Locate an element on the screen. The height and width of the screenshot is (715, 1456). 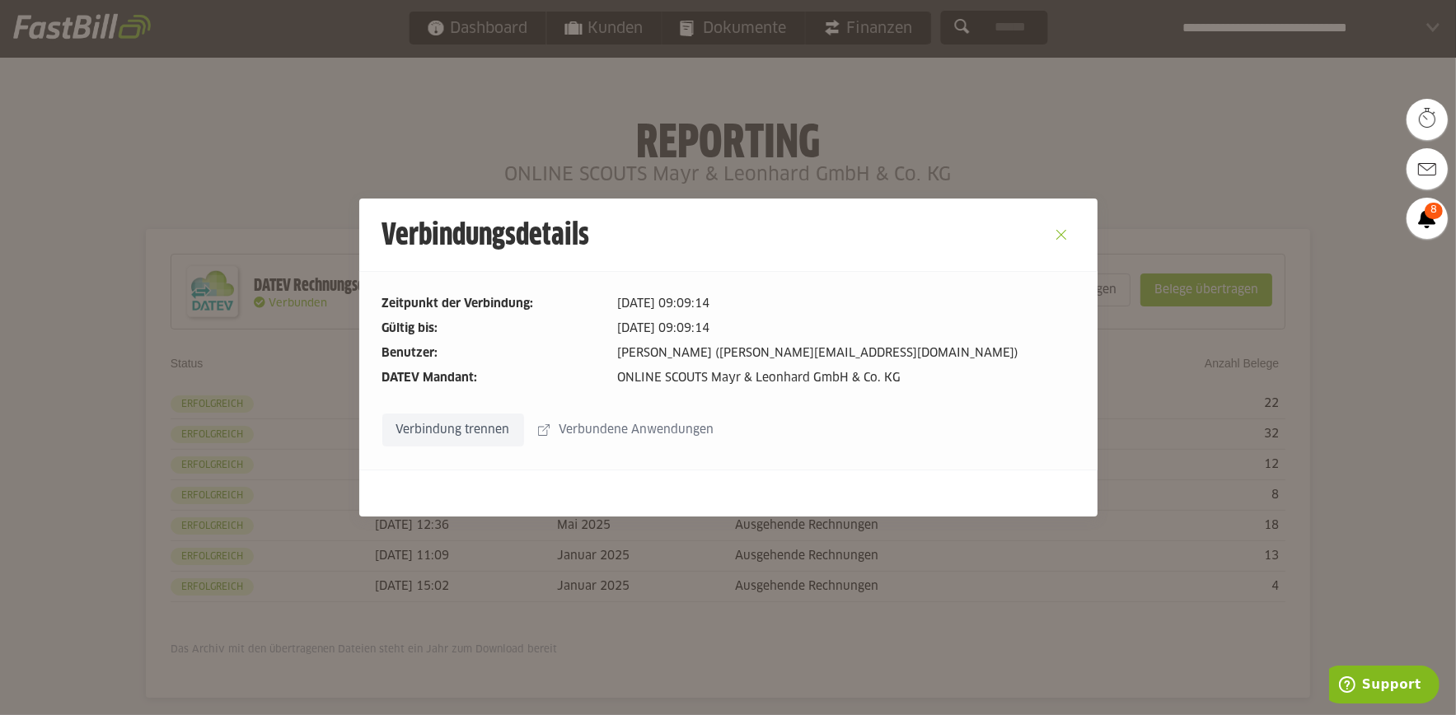
span: Support is located at coordinates (63, 19).